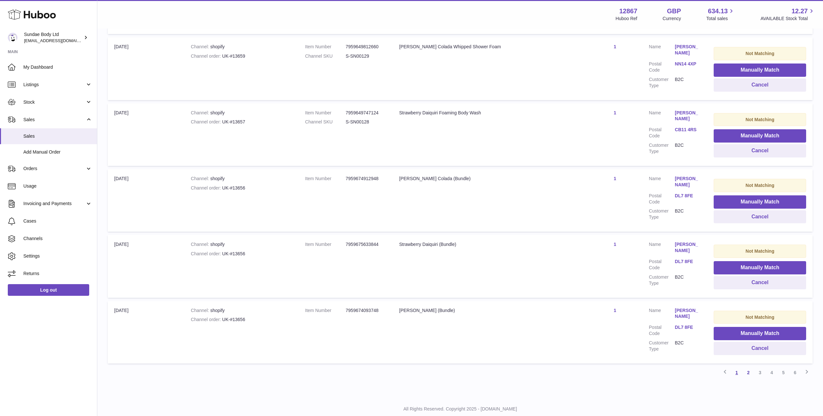 The width and height of the screenshot is (823, 416). I want to click on span: Channels, so click(58, 239).